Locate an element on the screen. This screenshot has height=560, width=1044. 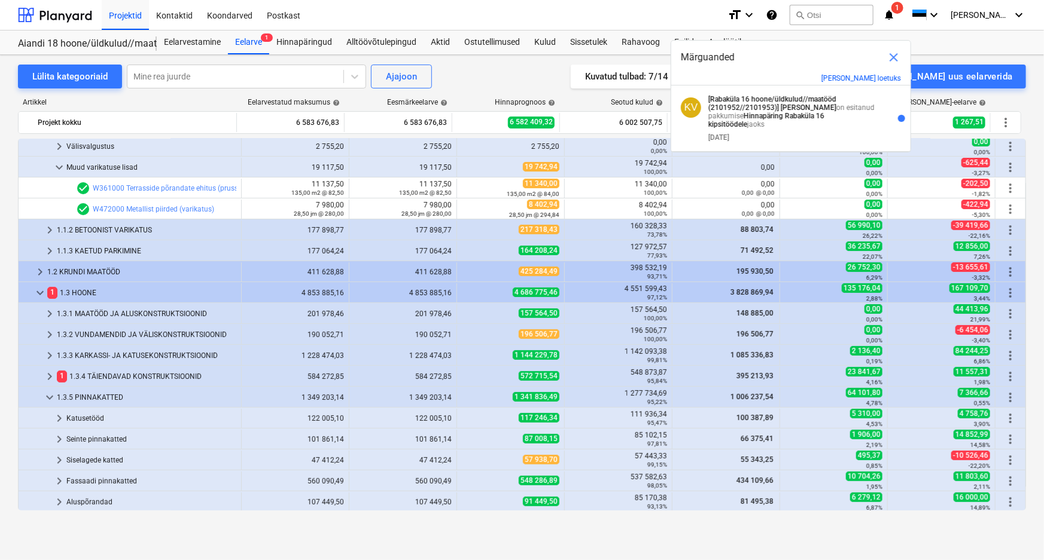
span: 64 101,80 is located at coordinates (864, 393).